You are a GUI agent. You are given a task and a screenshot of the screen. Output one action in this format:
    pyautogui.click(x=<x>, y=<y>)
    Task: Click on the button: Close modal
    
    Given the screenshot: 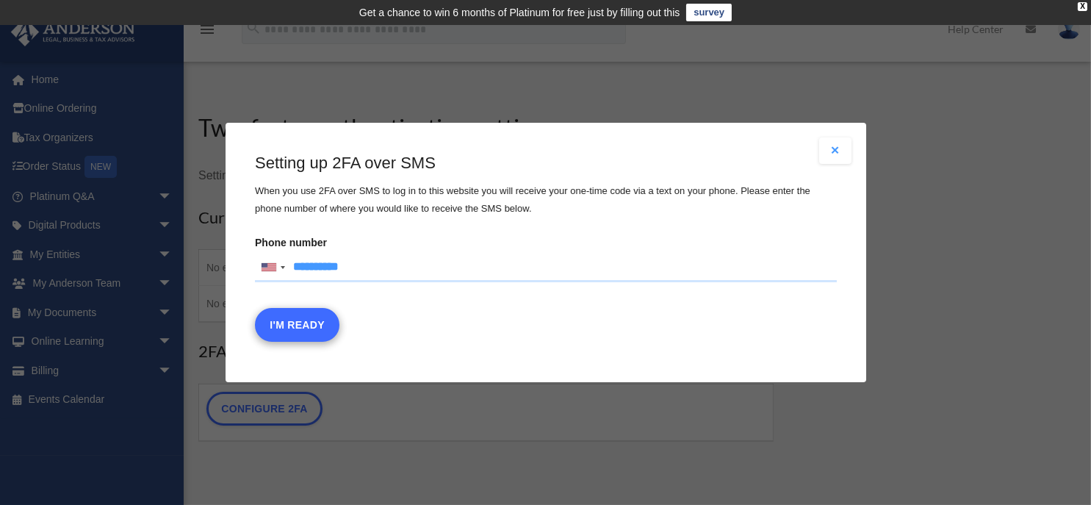 What is the action you would take?
    pyautogui.click(x=835, y=151)
    